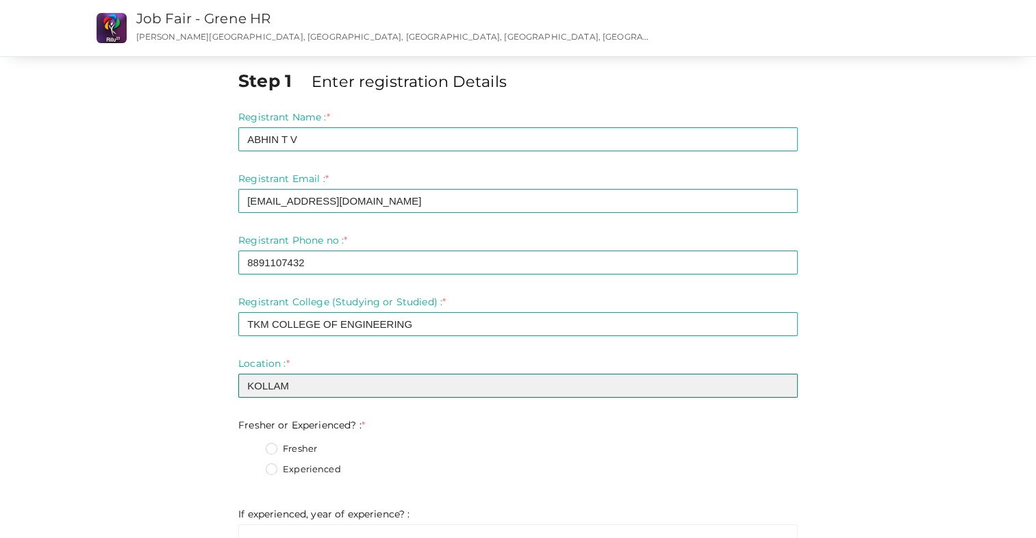  Describe the element at coordinates (203, 18) in the screenshot. I see `a: Job Fair - Grene HR` at that location.